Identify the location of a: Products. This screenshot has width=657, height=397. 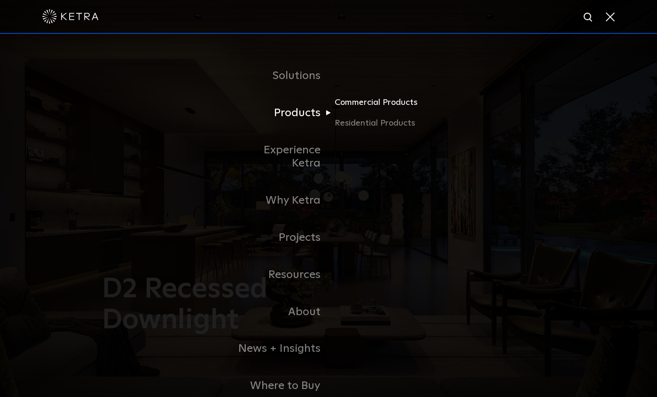
(280, 113).